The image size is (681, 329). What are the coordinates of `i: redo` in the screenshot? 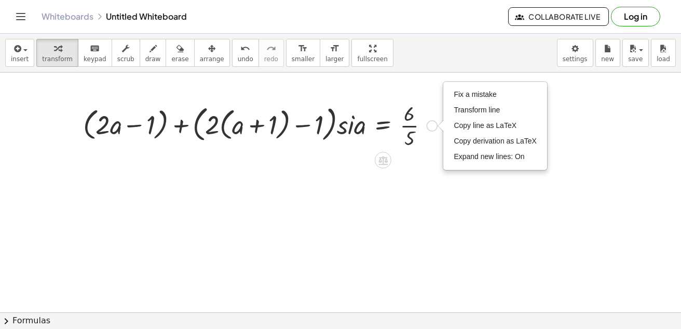 It's located at (271, 49).